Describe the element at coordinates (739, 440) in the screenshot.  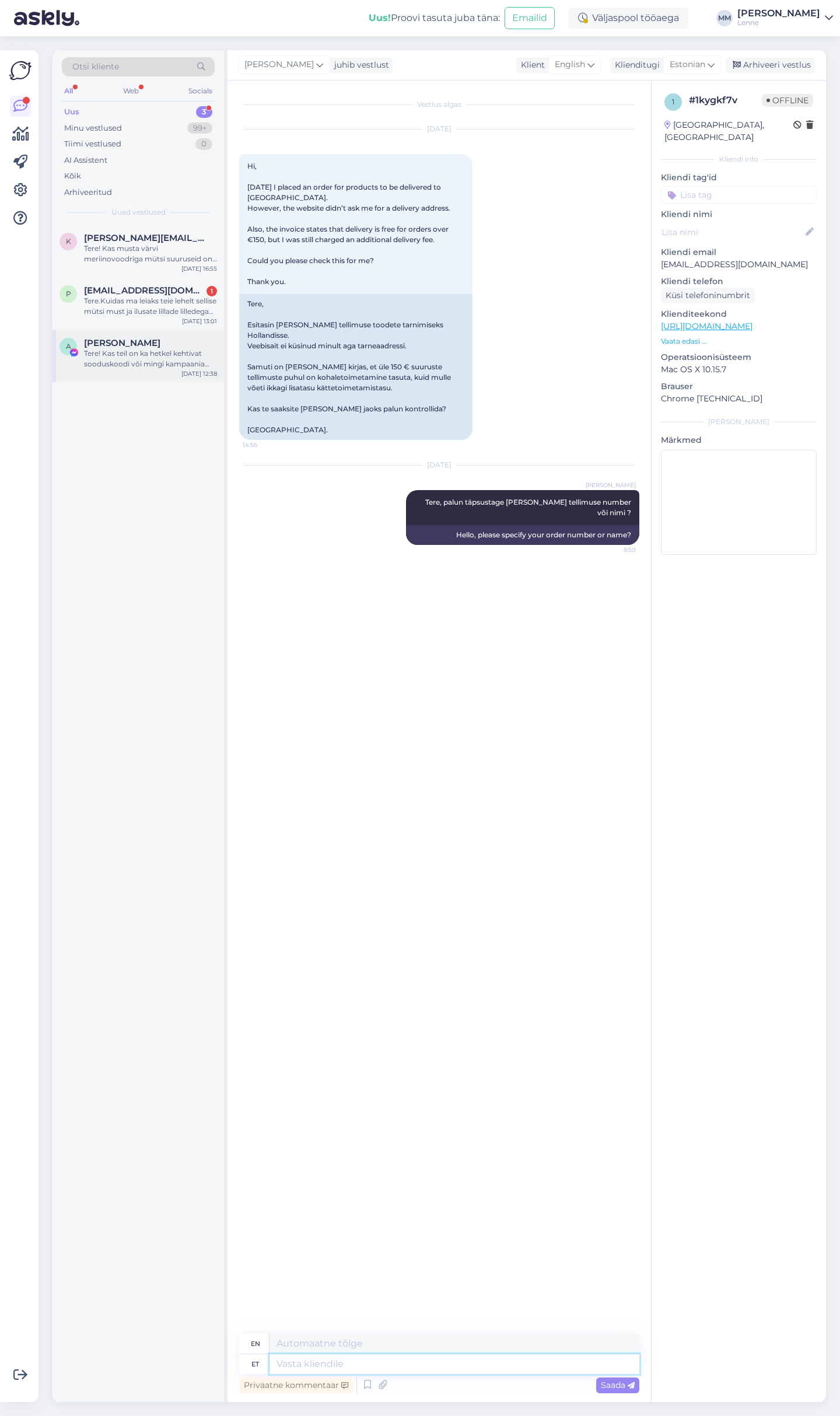
I see `p: Märkmed` at that location.